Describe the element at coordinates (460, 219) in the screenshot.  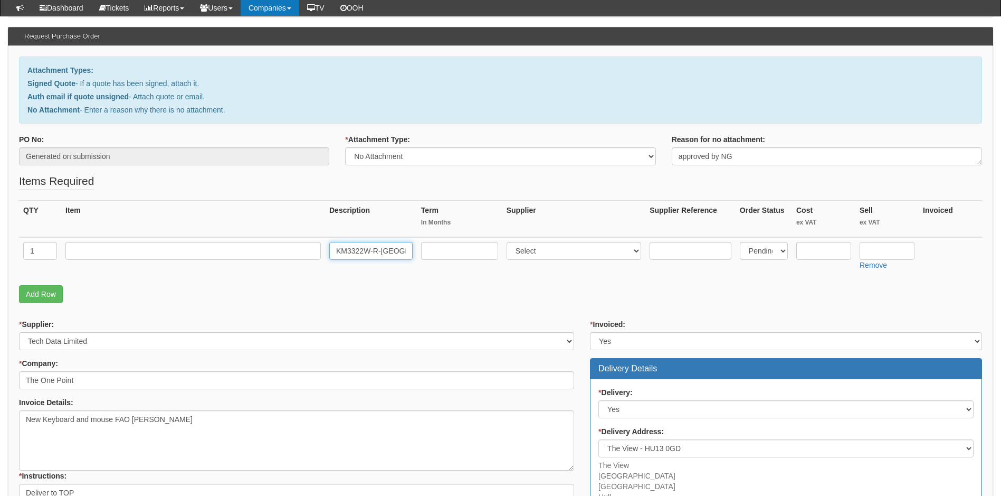
I see `th: Term` at that location.